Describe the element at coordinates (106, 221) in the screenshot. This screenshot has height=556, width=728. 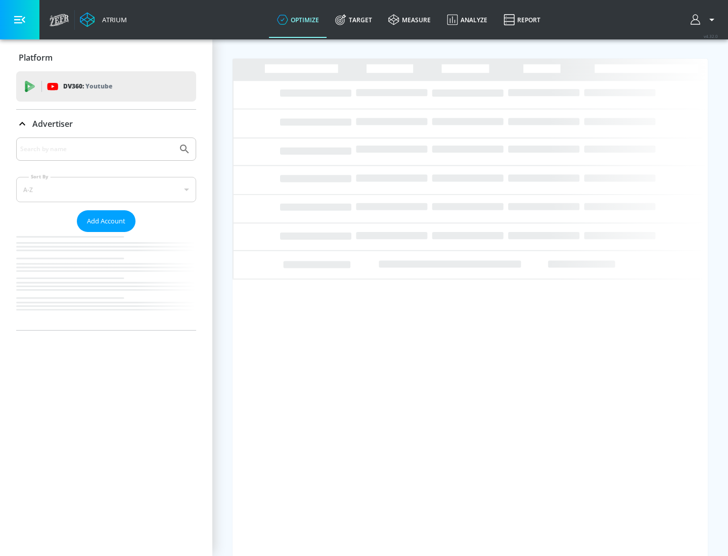
I see `button: Add Account` at that location.